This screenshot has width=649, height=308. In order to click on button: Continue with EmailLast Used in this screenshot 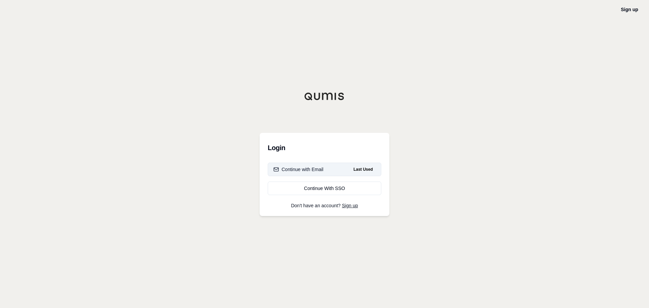, I will do `click(325, 169)`.